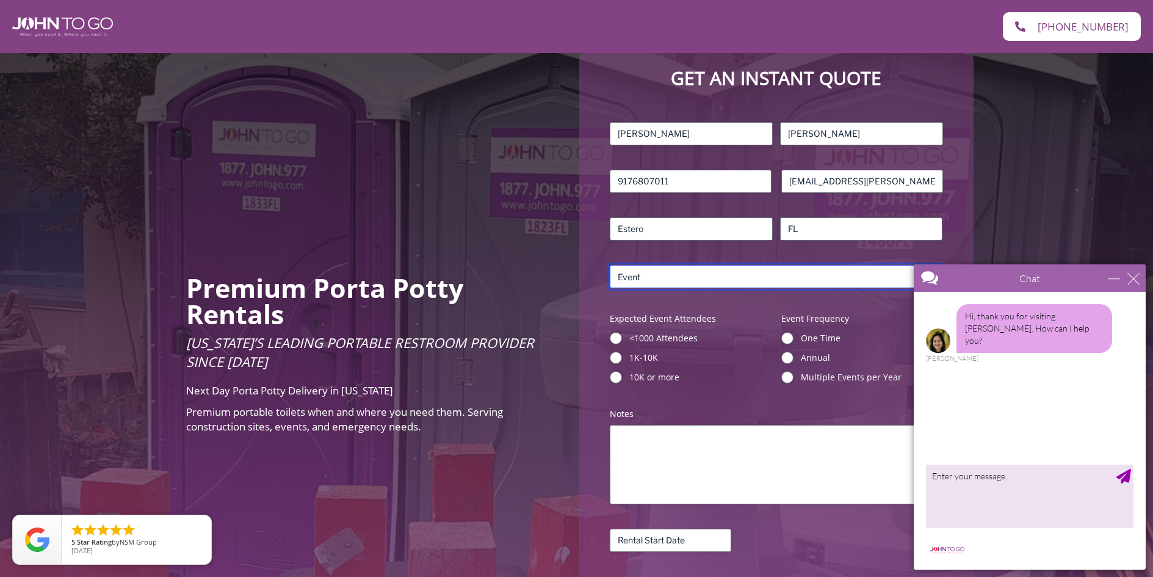  I want to click on label: <1000 Attendees, so click(700, 338).